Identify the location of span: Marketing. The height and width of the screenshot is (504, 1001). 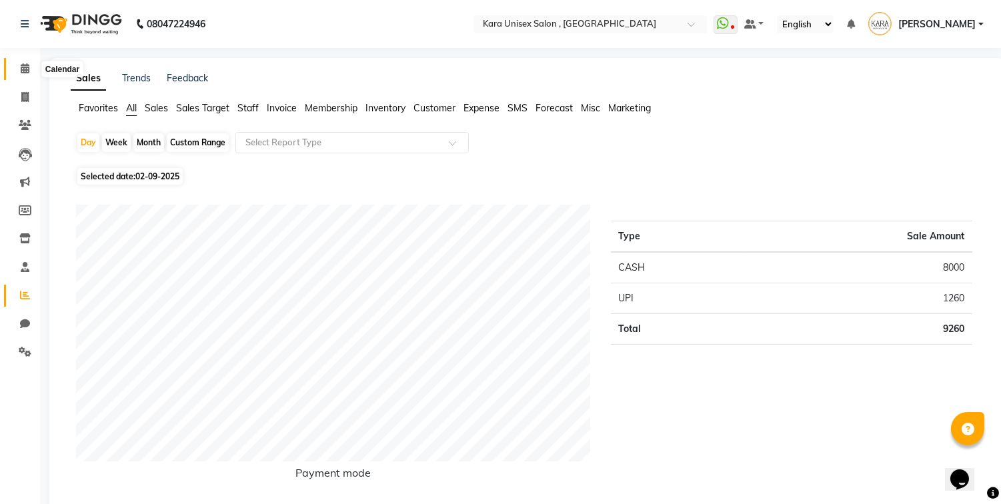
(629, 108).